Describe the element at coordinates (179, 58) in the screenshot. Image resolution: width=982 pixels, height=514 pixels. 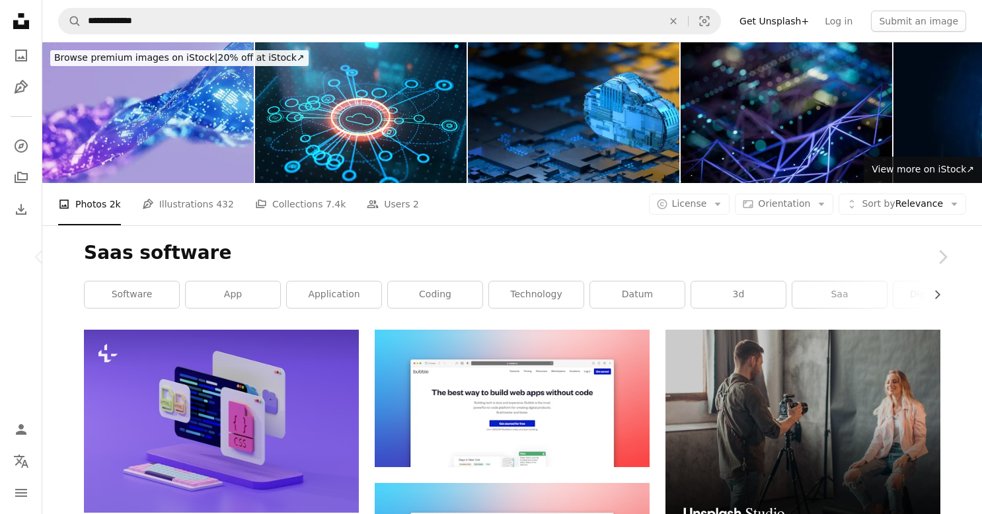
I see `a: Browse premium images on iStock|20% off at iStock↗` at that location.